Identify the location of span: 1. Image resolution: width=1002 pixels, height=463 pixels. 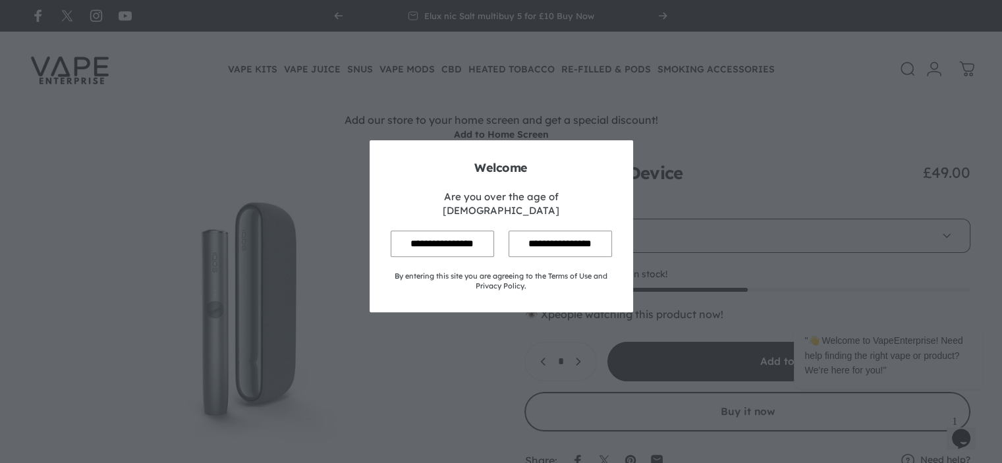
(8, 11).